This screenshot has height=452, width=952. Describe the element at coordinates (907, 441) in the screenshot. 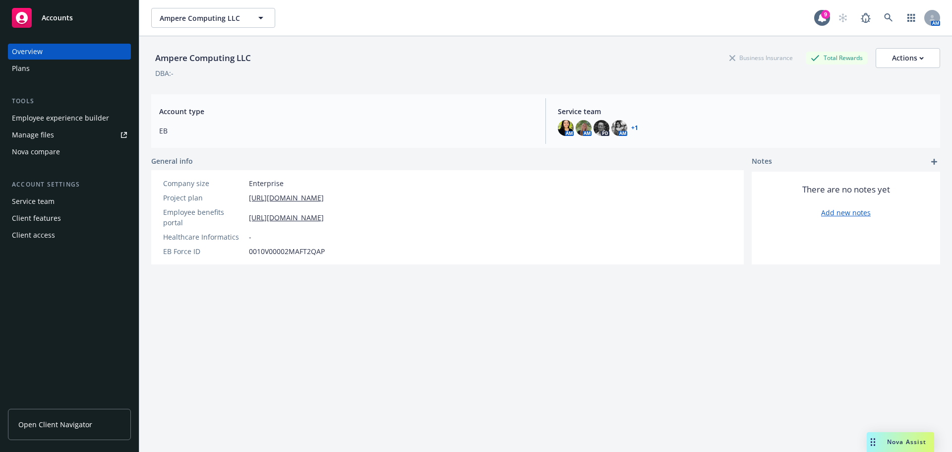

I see `span: Nova Assist` at that location.